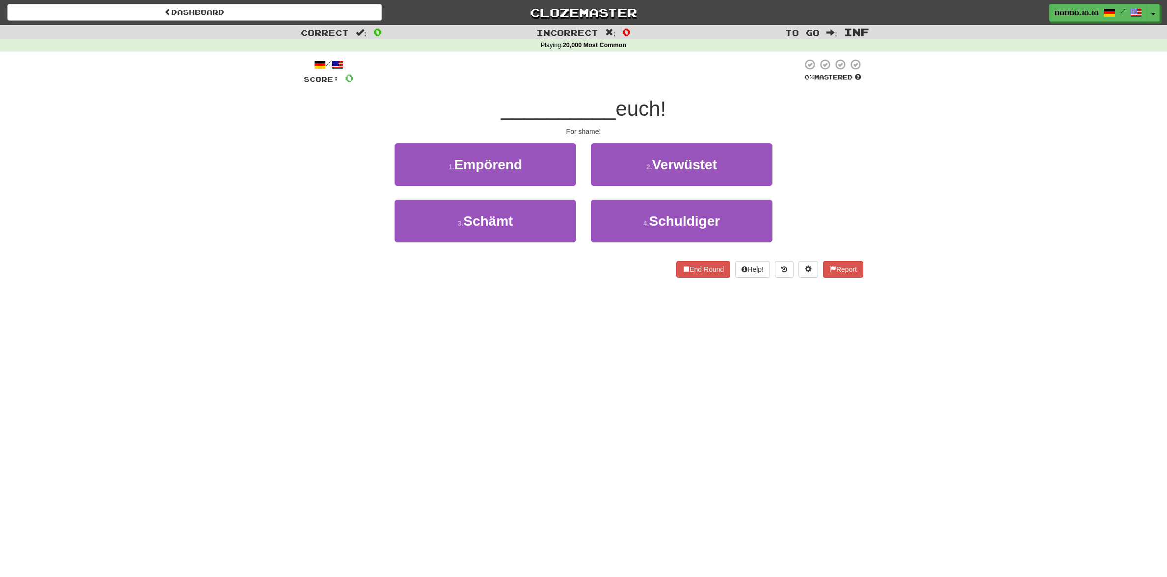  I want to click on small: 2 ., so click(649, 167).